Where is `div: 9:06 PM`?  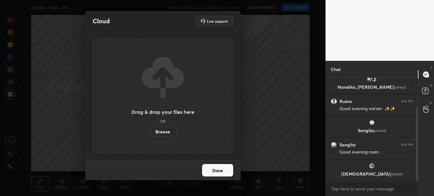
div: 9:06 PM is located at coordinates (407, 145).